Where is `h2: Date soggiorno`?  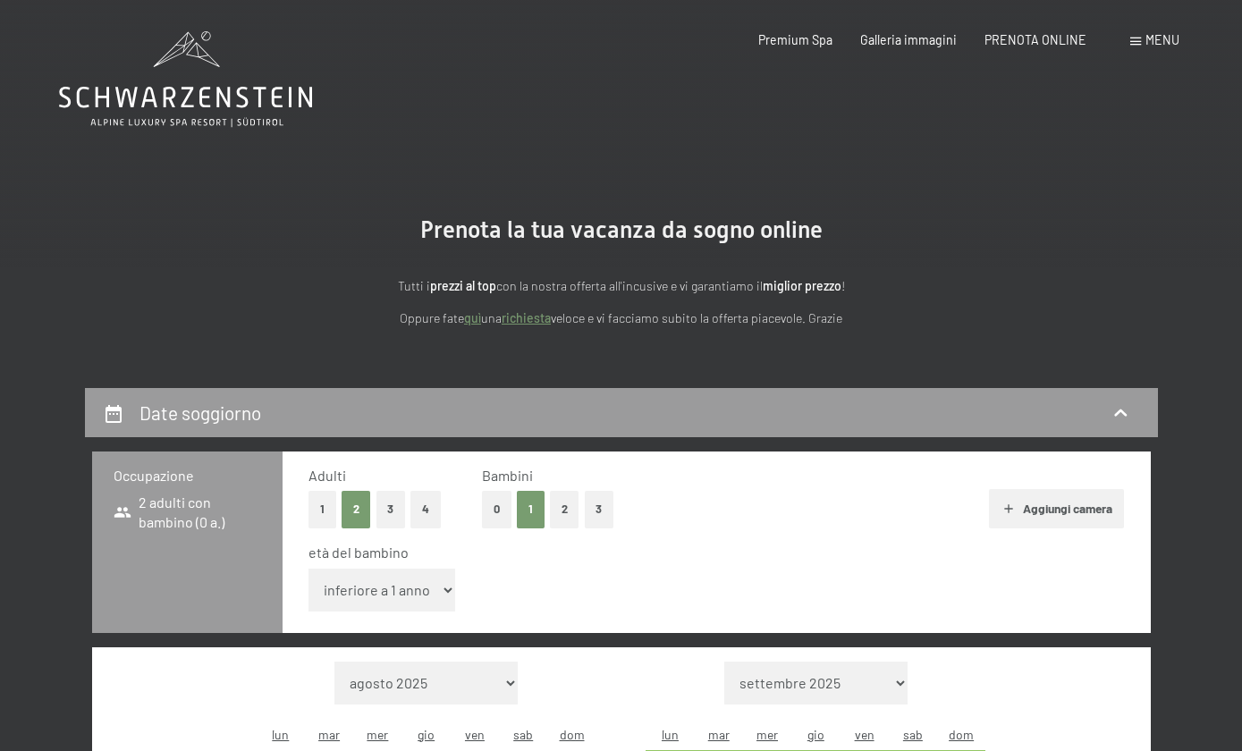 h2: Date soggiorno is located at coordinates (200, 412).